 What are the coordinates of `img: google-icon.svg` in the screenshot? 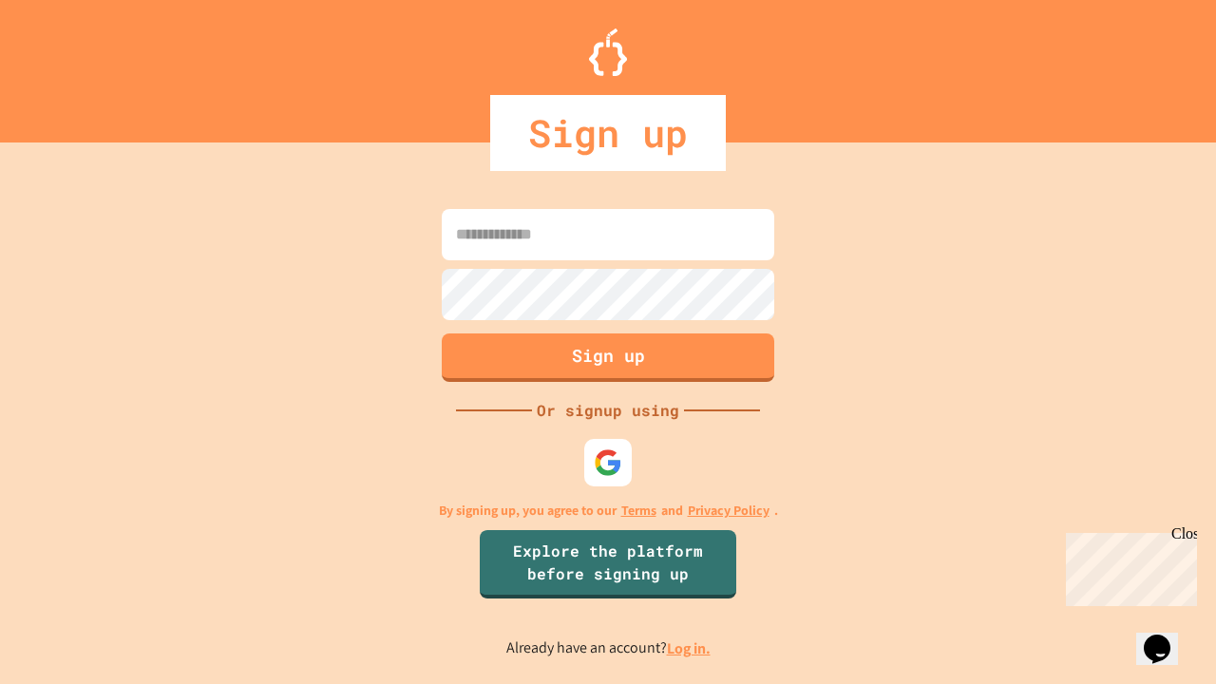 It's located at (608, 463).